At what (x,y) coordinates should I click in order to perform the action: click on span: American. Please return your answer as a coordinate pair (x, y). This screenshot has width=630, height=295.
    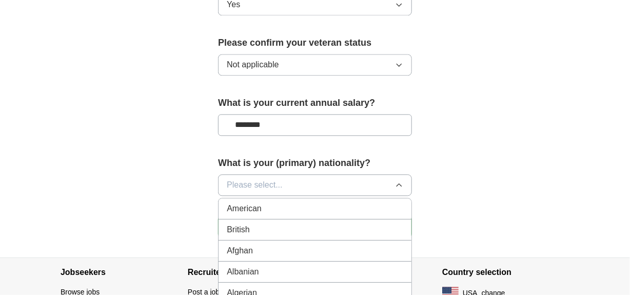
    Looking at the image, I should click on (244, 208).